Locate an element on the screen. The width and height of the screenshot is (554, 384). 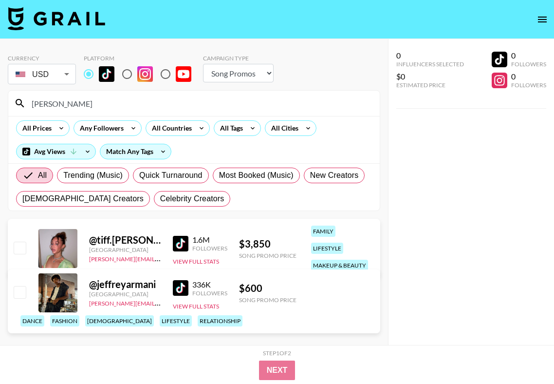
span: Trending (Music) is located at coordinates (93, 175).